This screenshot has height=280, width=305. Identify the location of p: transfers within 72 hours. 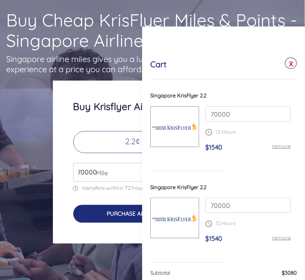
(153, 188).